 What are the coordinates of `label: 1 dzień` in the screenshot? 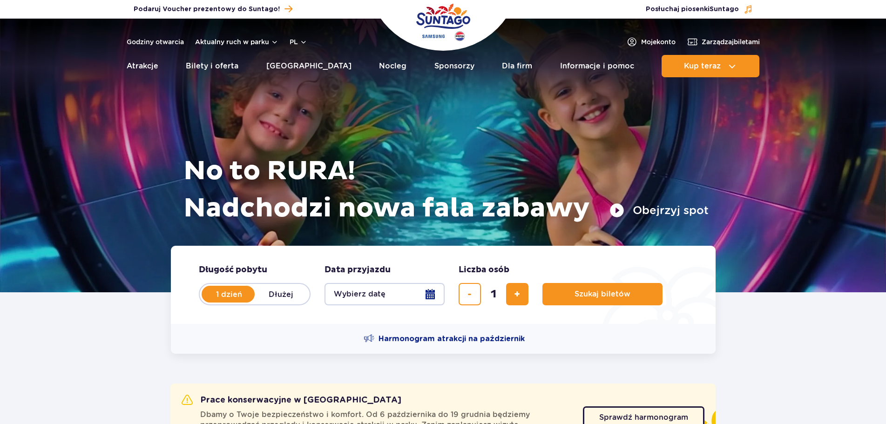 It's located at (229, 294).